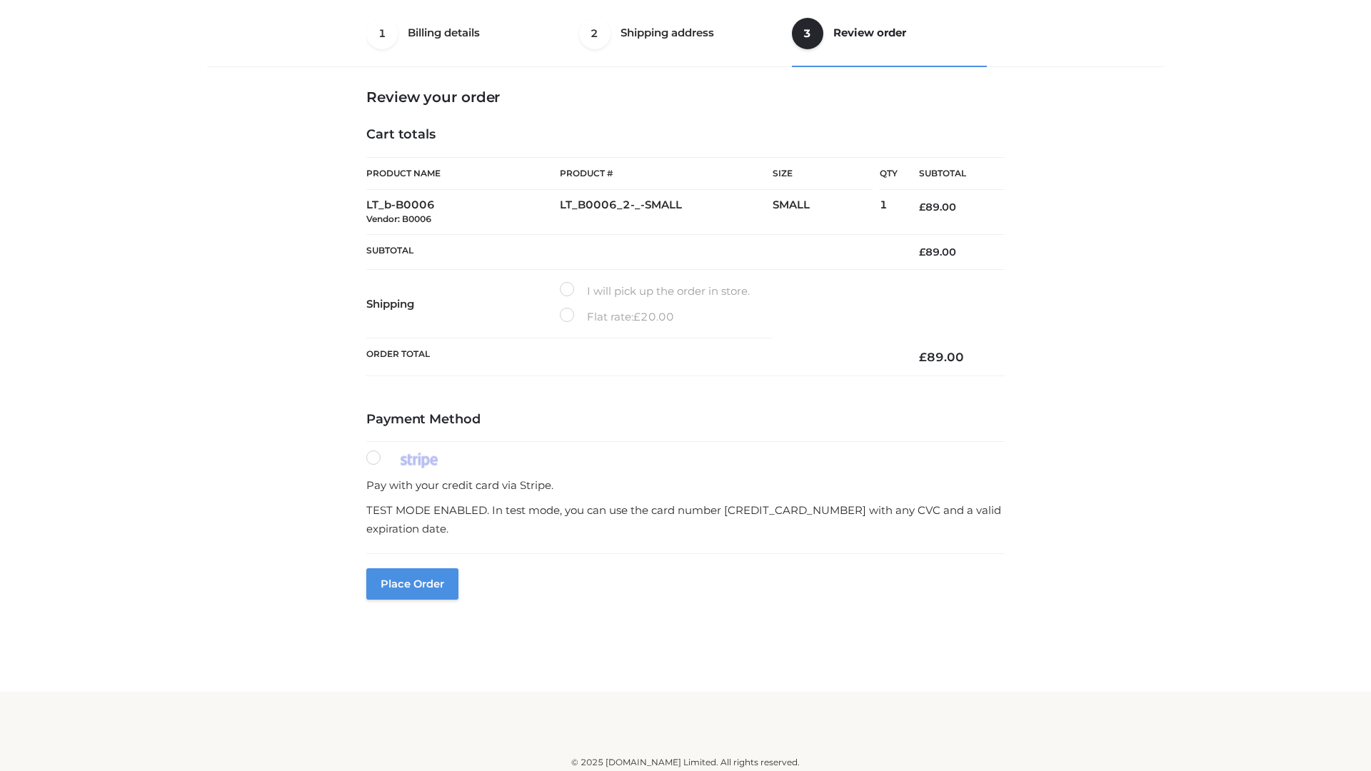 Image resolution: width=1371 pixels, height=771 pixels. I want to click on small: Vendor: B0006, so click(398, 219).